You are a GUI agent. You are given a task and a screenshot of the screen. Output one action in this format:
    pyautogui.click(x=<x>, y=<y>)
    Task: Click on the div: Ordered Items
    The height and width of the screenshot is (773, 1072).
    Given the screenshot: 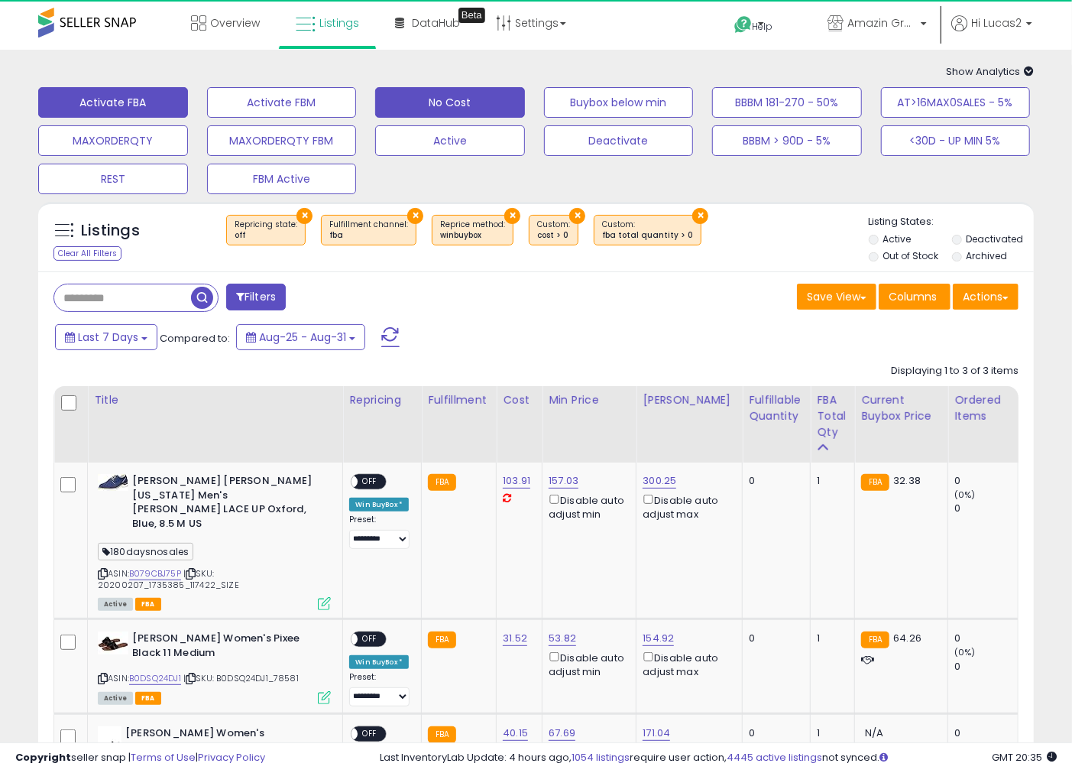 What is the action you would take?
    pyautogui.click(x=983, y=408)
    